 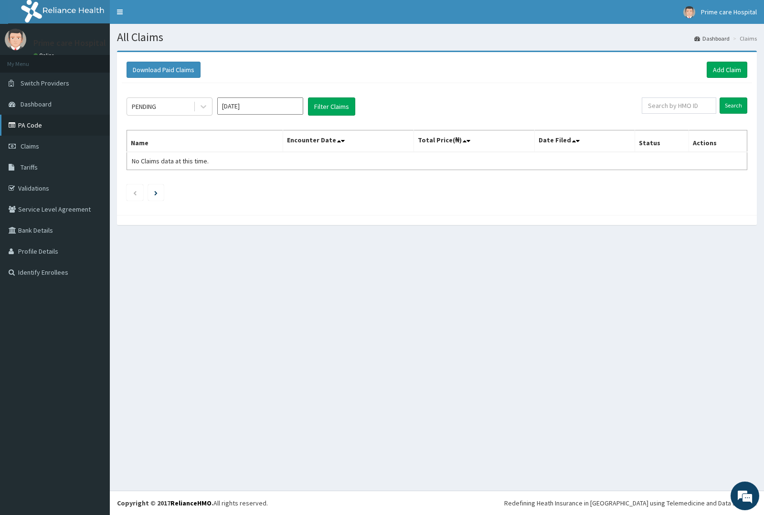 I want to click on span: Dashboard, so click(x=36, y=104).